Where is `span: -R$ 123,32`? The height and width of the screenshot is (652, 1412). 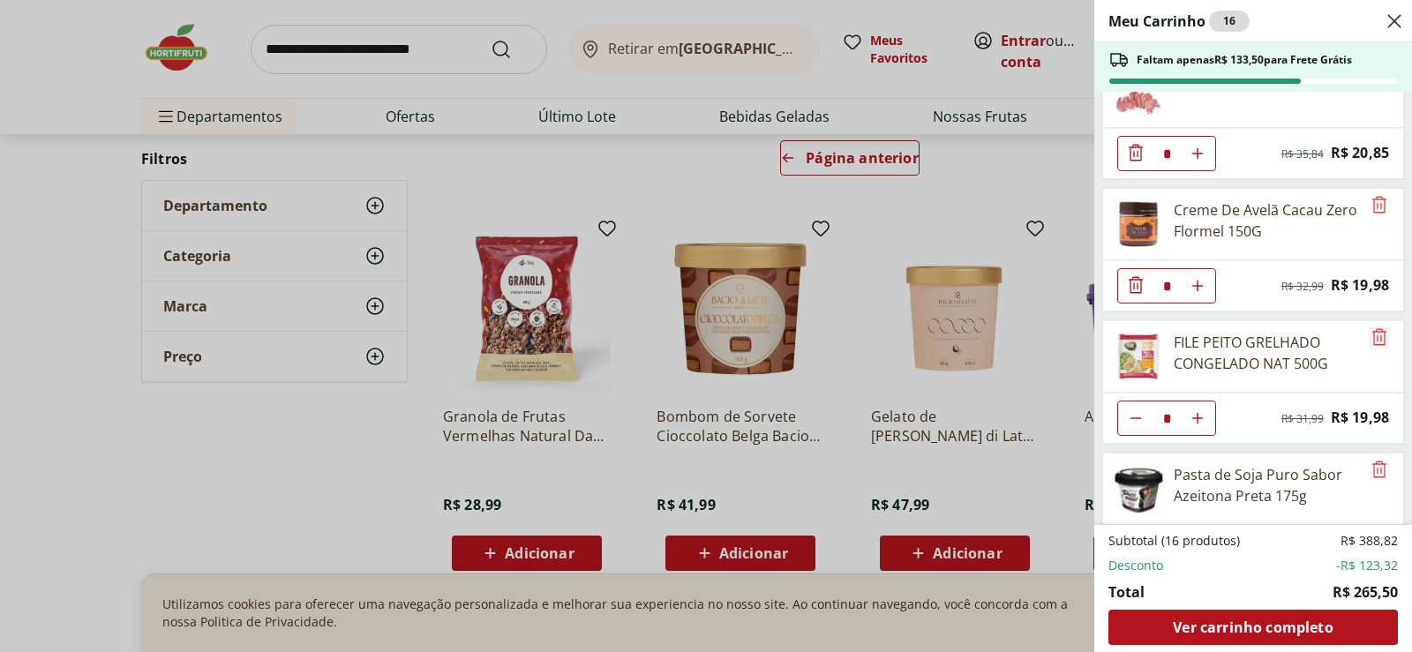 span: -R$ 123,32 is located at coordinates (1367, 566).